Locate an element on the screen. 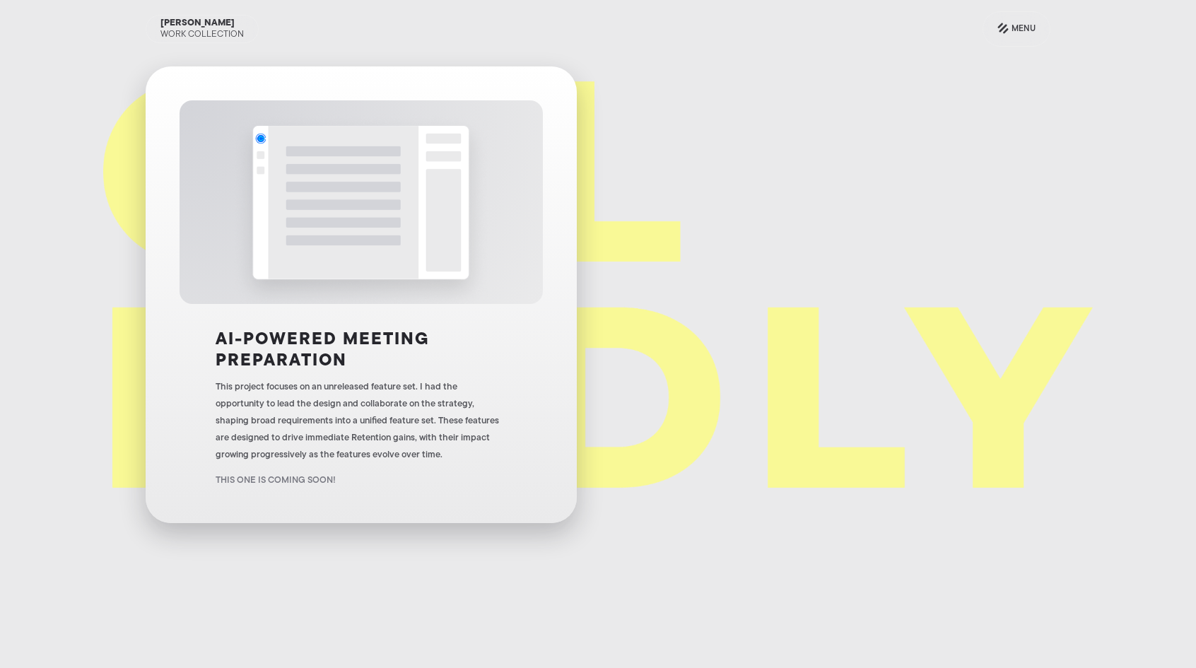 This screenshot has width=1196, height=668. h3: AI-Powered Meeting Preparation is located at coordinates (361, 351).